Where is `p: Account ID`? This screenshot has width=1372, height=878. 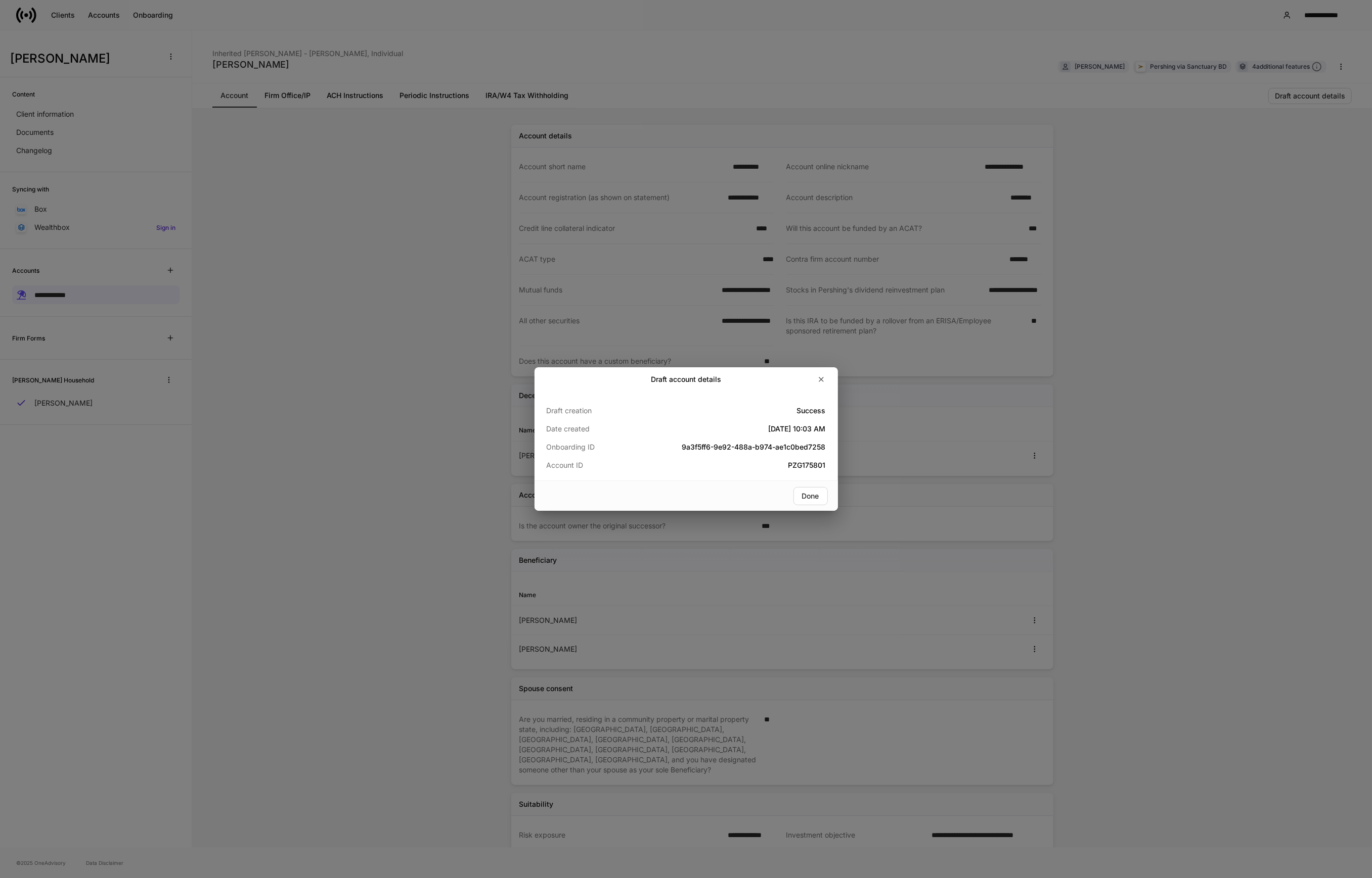
p: Account ID is located at coordinates (593, 466).